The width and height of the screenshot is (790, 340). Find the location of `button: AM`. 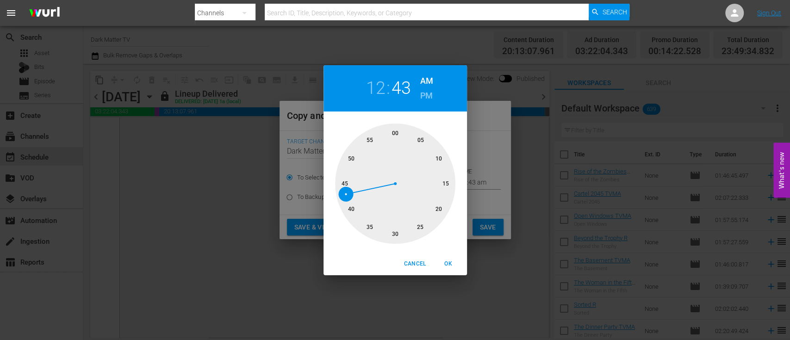

button: AM is located at coordinates (427, 81).